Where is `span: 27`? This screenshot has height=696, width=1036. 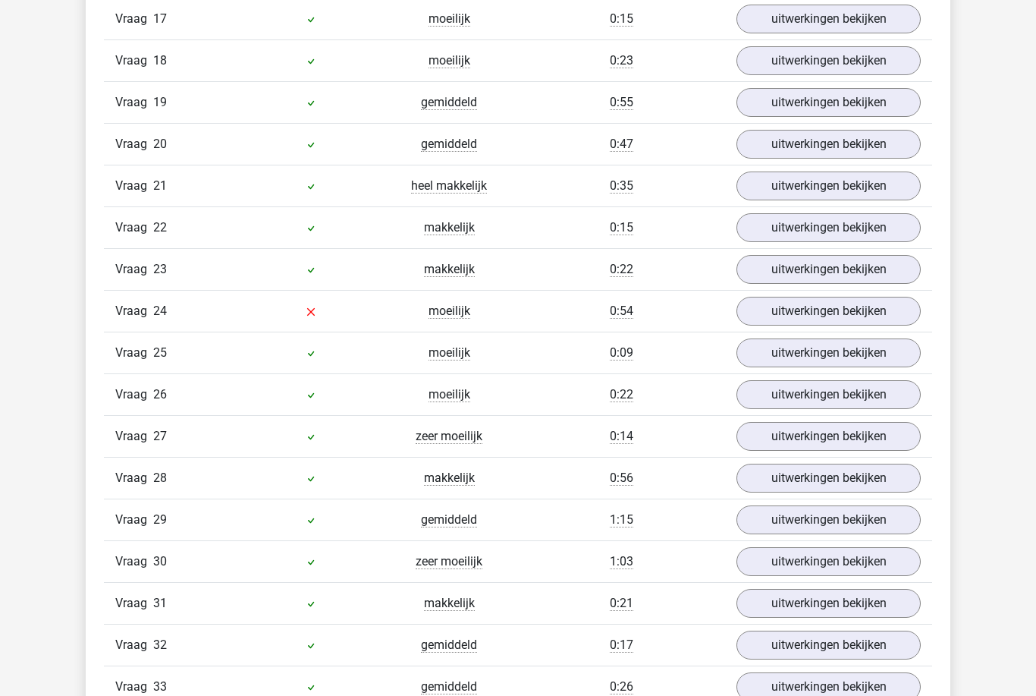 span: 27 is located at coordinates (160, 436).